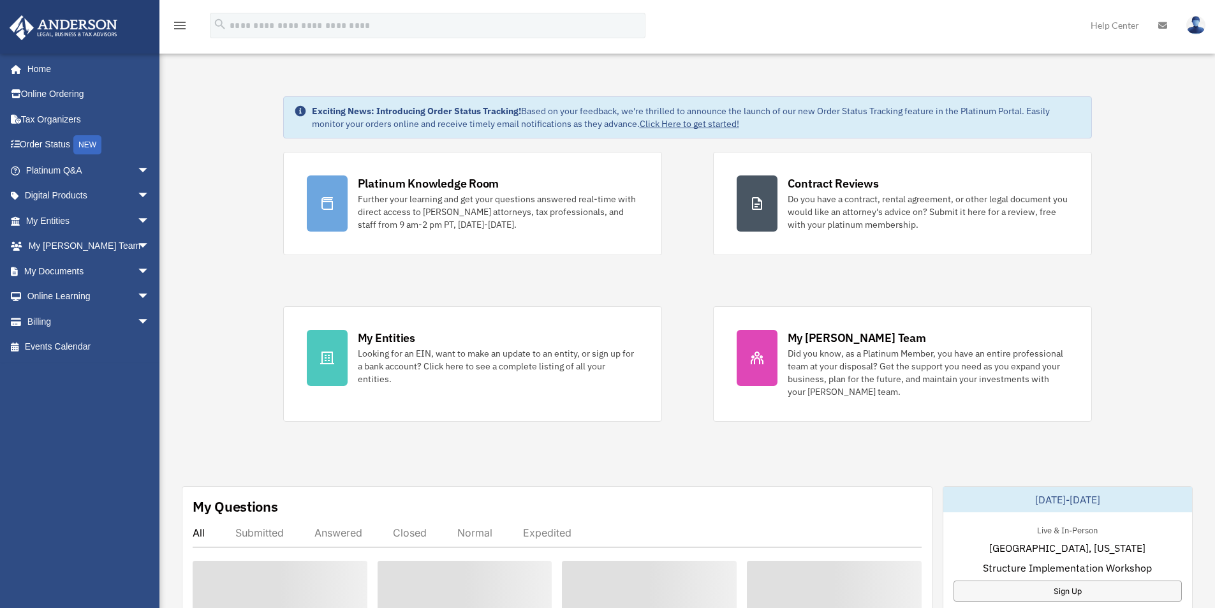 Image resolution: width=1215 pixels, height=608 pixels. What do you see at coordinates (235, 506) in the screenshot?
I see `div: My Questions` at bounding box center [235, 506].